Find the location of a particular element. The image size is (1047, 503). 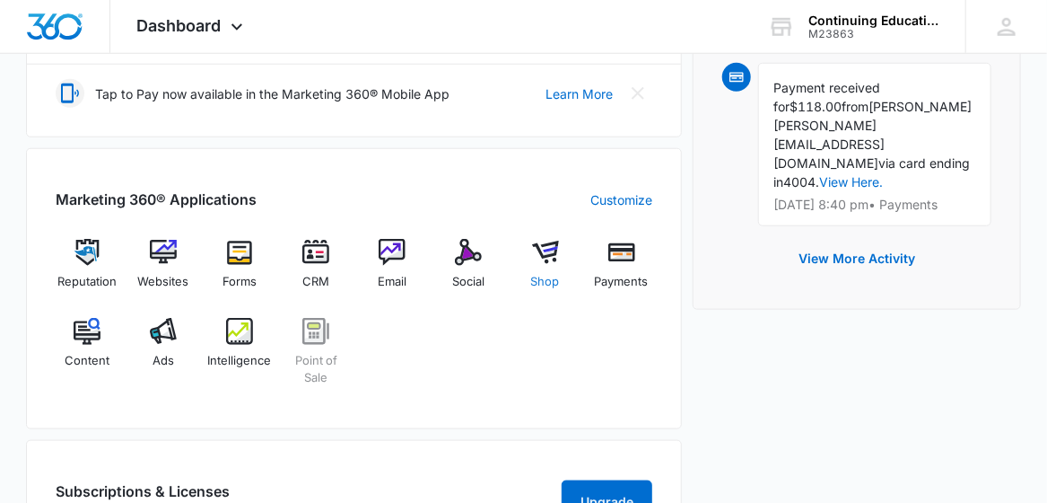

a: Ads is located at coordinates (162, 358).